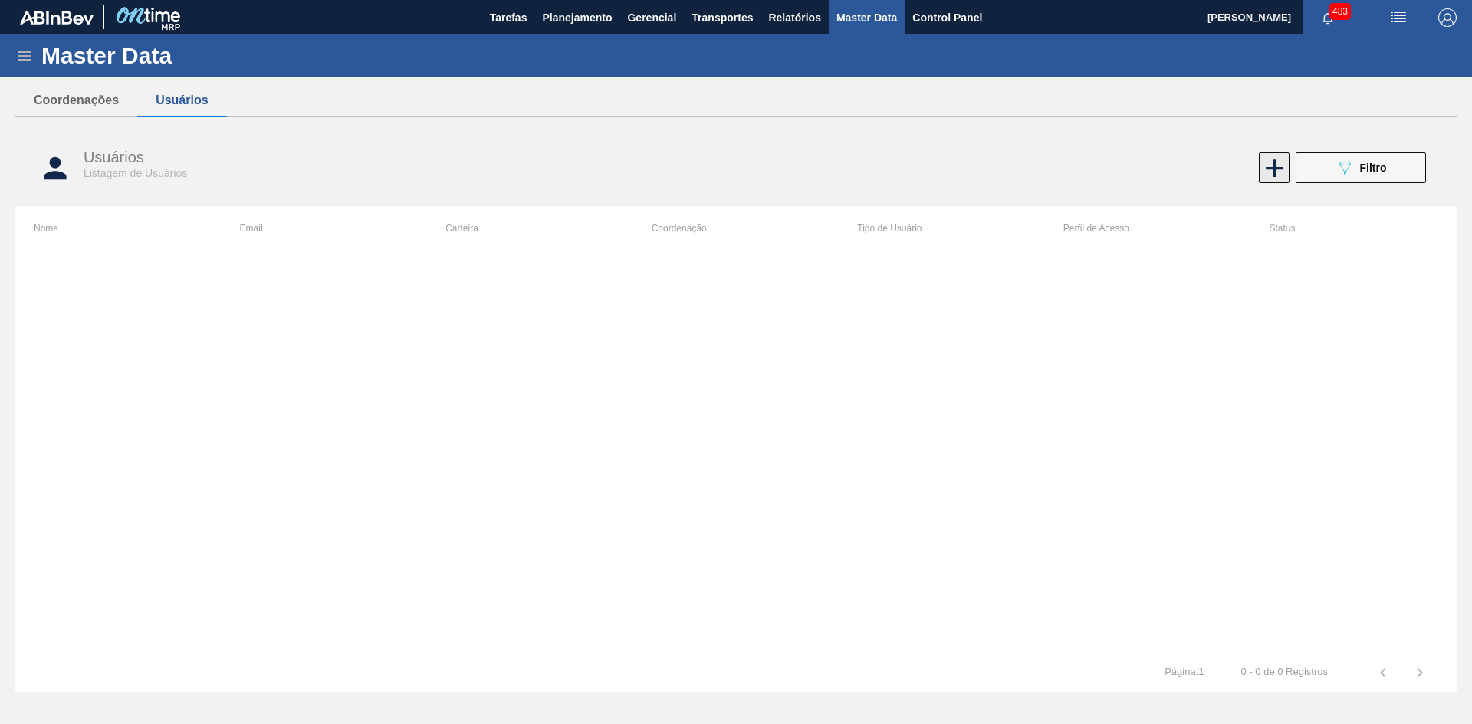 The width and height of the screenshot is (1472, 724). Describe the element at coordinates (1272, 168) in the screenshot. I see `div: Novo Usuário` at that location.